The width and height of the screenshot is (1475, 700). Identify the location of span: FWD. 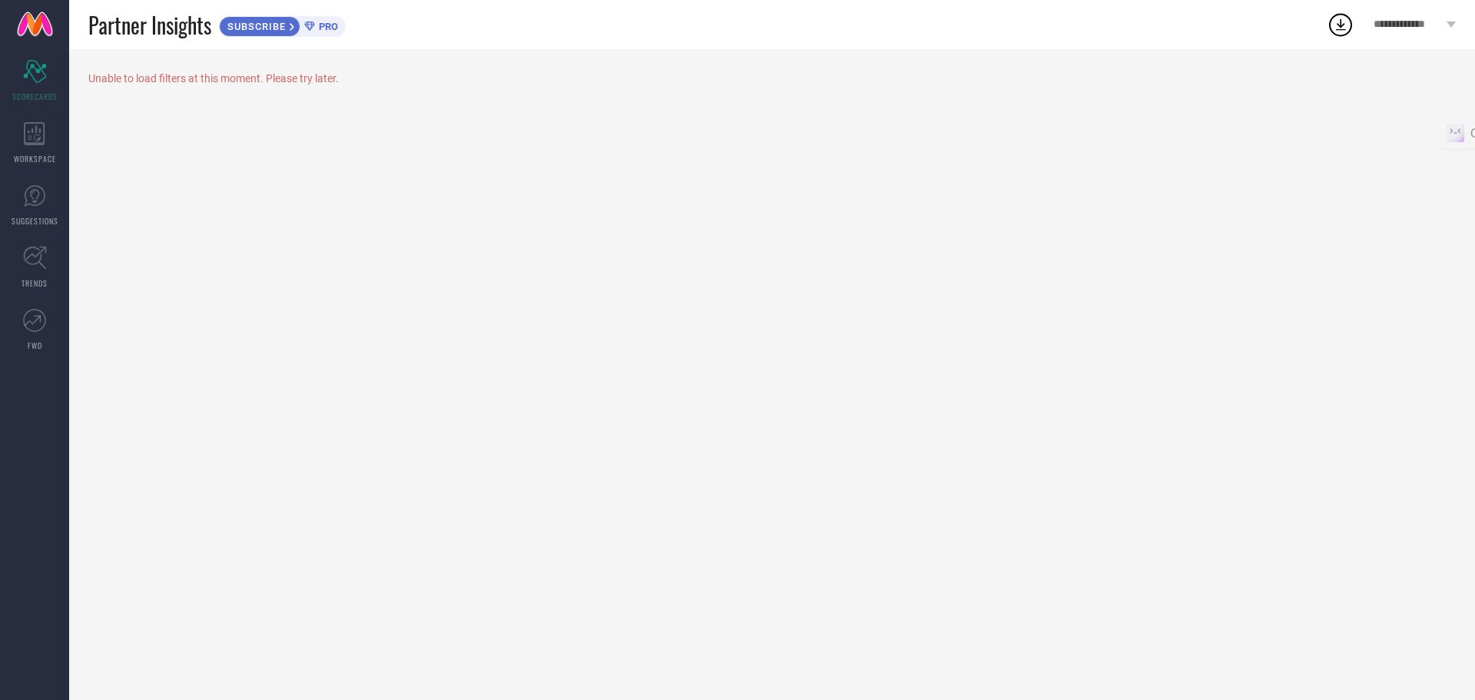
(35, 345).